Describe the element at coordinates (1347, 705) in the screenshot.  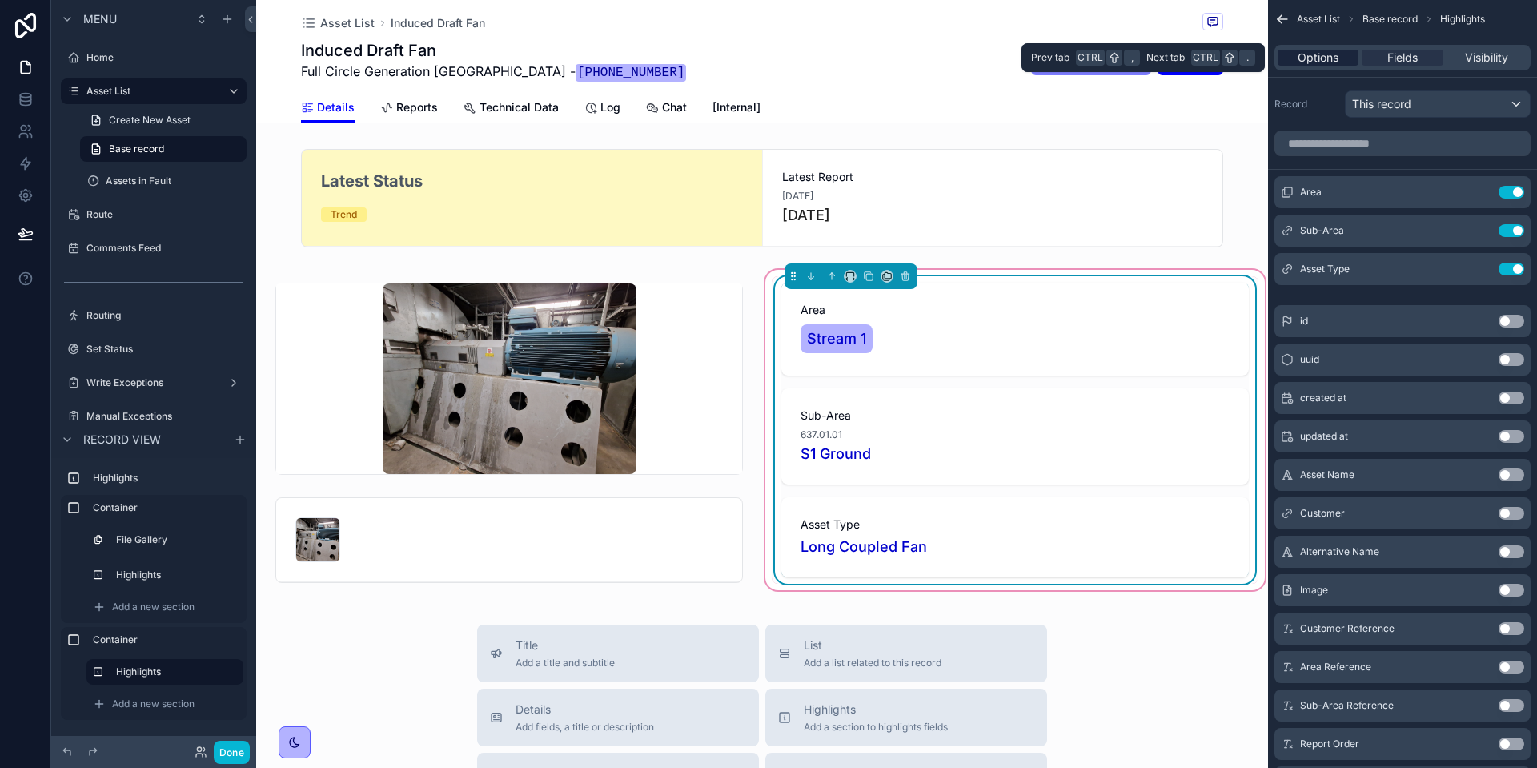
I see `span: Sub-Area Reference` at that location.